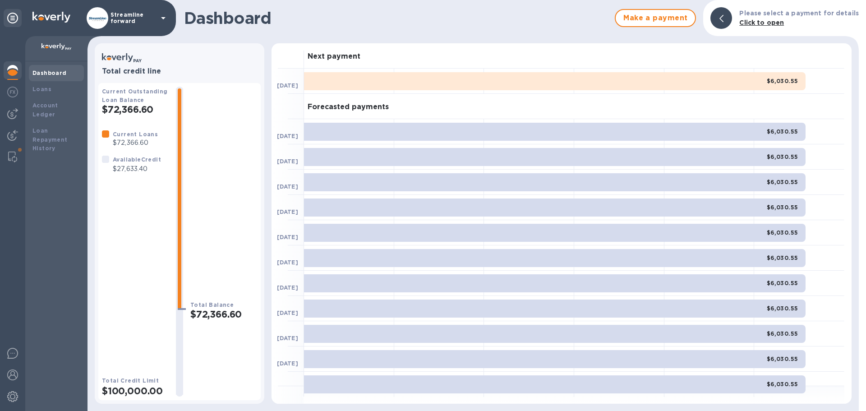 The width and height of the screenshot is (866, 411). I want to click on p: $27,633.40, so click(137, 169).